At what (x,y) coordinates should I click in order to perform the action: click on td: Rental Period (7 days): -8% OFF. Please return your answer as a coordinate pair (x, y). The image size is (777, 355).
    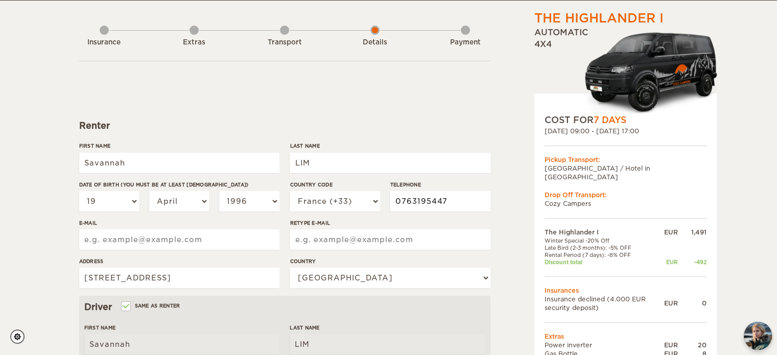
    Looking at the image, I should click on (604, 255).